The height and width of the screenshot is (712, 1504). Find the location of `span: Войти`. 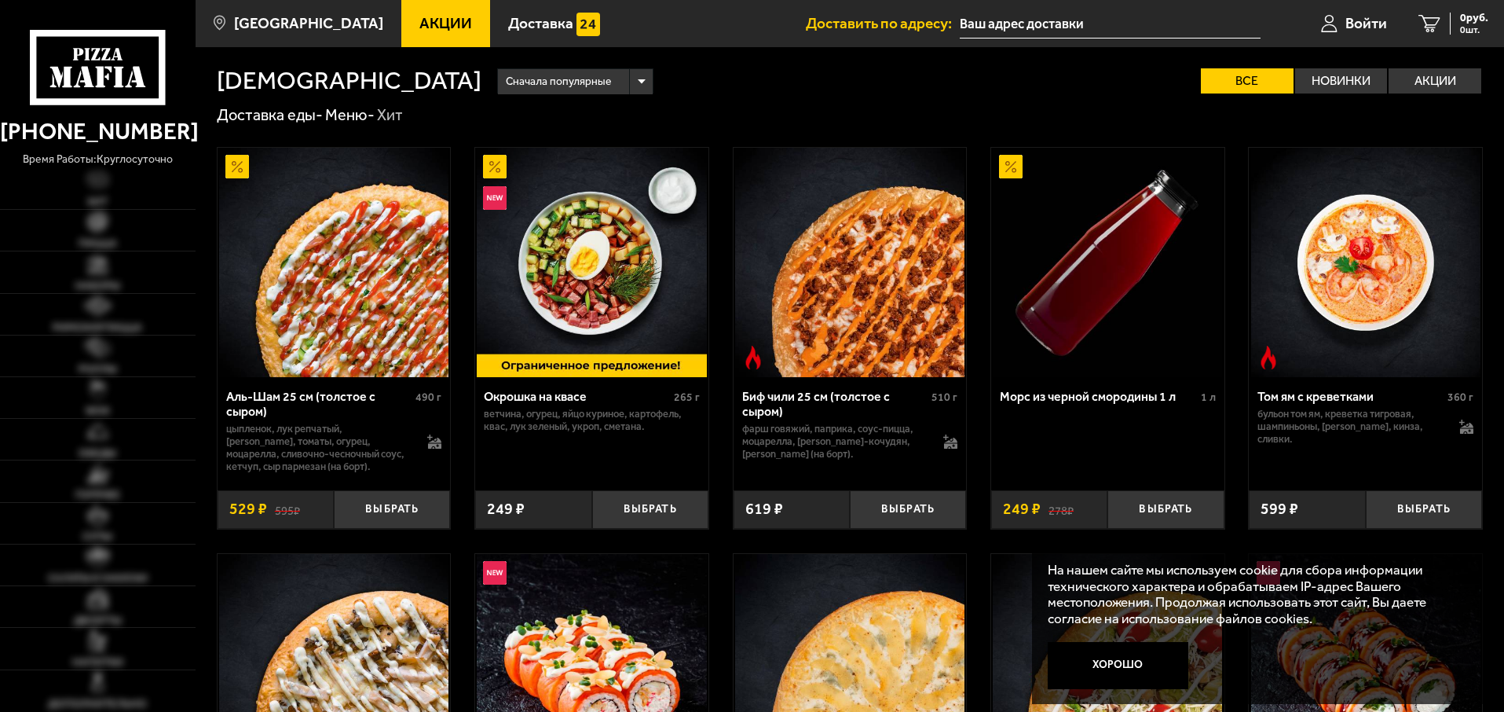

span: Войти is located at coordinates (1366, 23).